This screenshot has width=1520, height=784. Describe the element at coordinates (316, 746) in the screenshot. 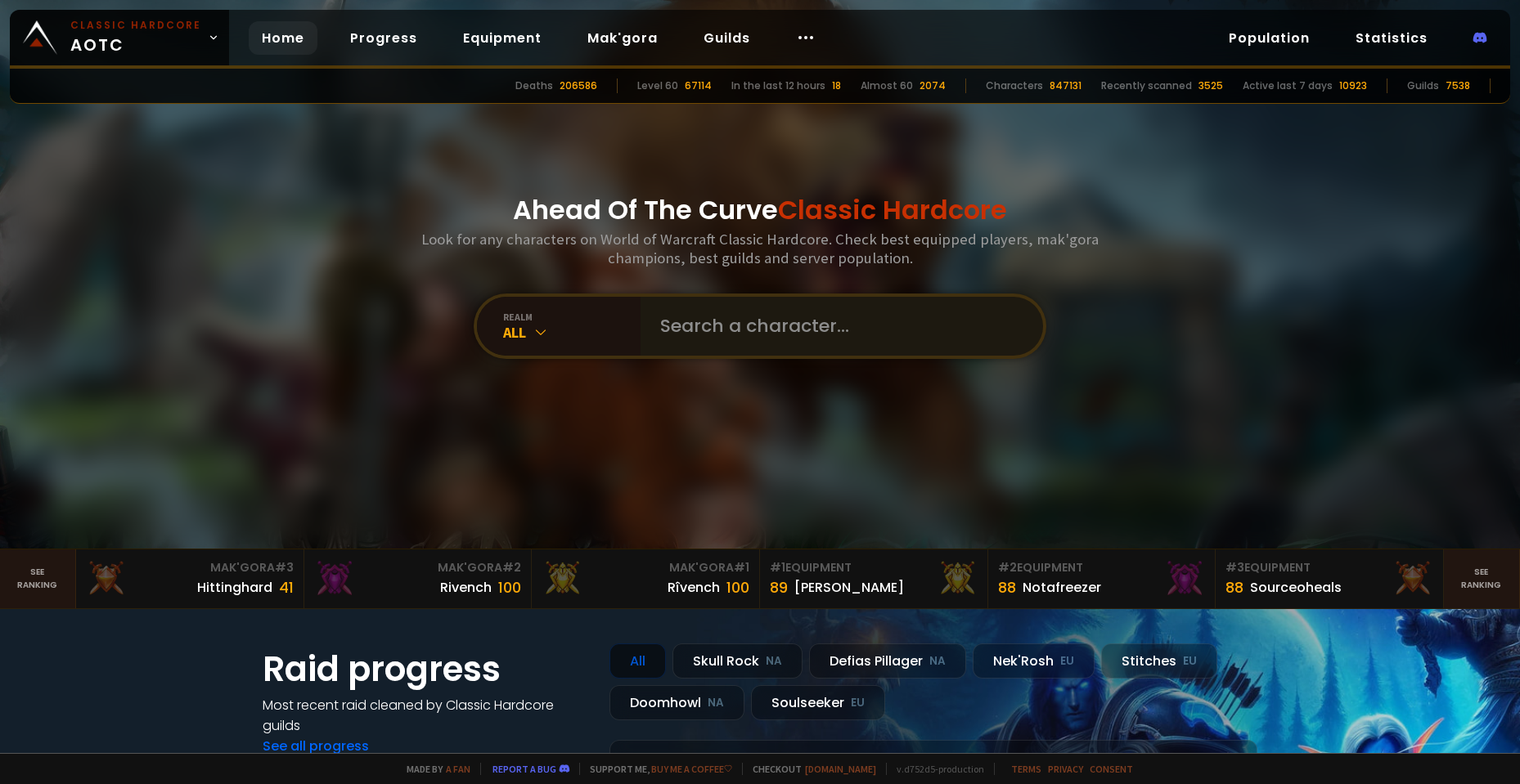

I see `a: See all progress` at that location.